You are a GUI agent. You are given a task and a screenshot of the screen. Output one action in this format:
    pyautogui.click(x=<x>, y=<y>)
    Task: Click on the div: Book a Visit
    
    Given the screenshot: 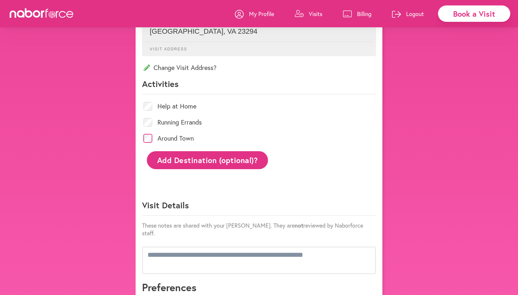 What is the action you would take?
    pyautogui.click(x=474, y=13)
    